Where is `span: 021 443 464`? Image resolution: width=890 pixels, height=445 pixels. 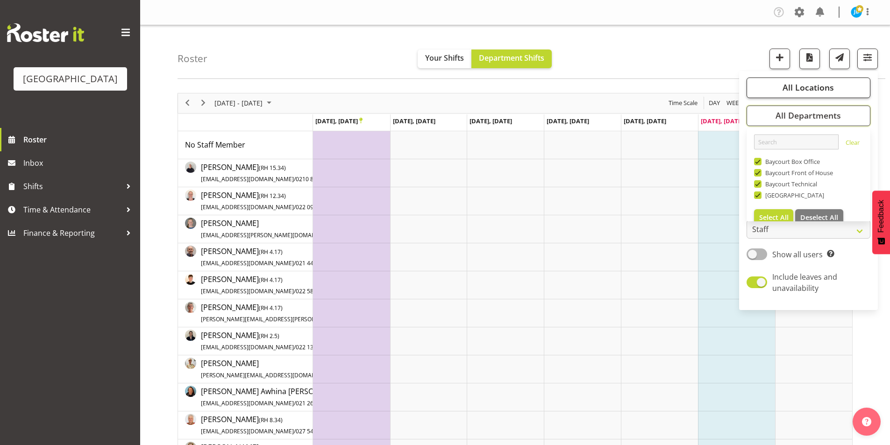
span: 021 443 464 is located at coordinates (312, 263).